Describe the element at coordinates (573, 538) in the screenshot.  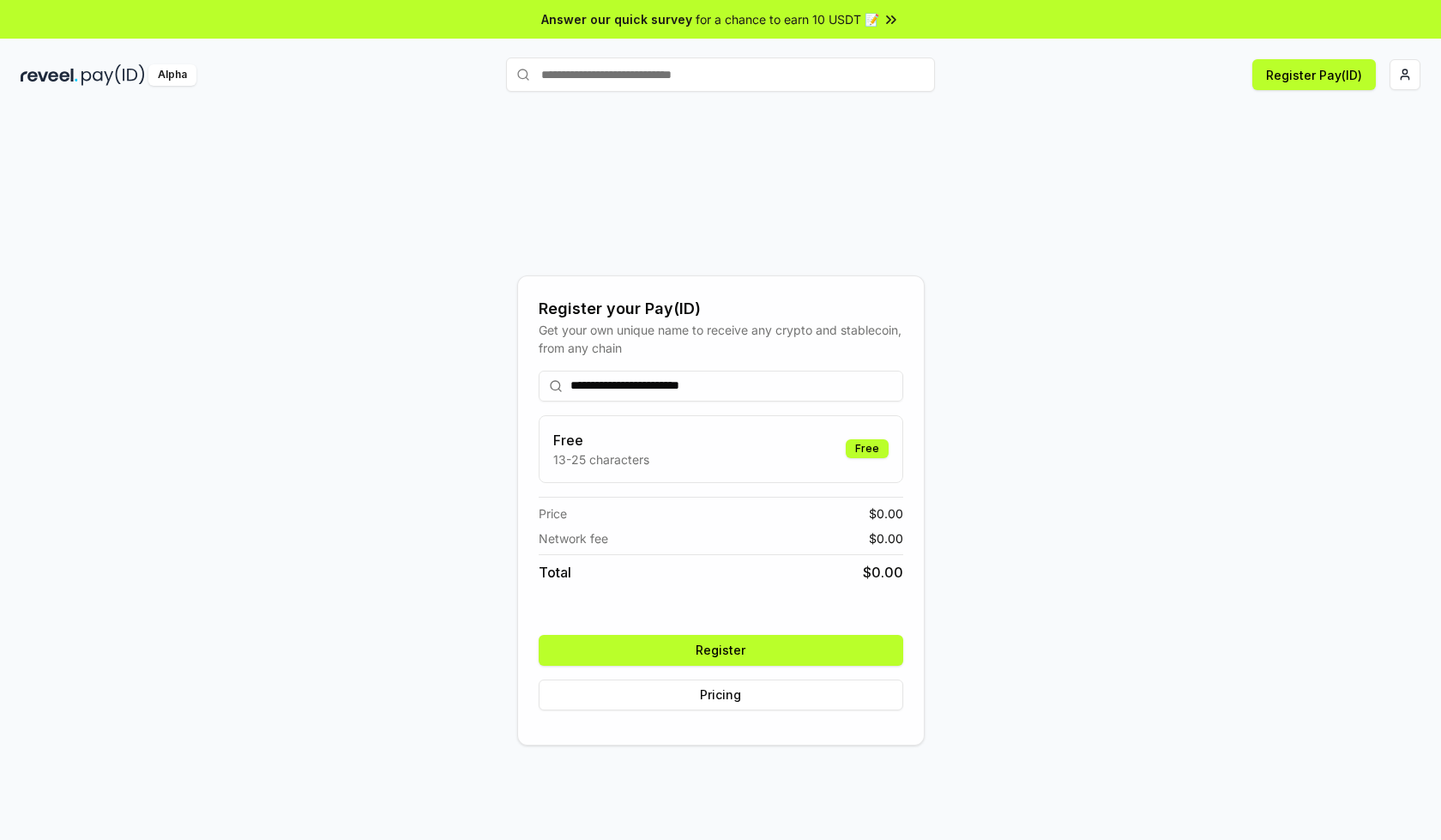
I see `span: Network fee` at that location.